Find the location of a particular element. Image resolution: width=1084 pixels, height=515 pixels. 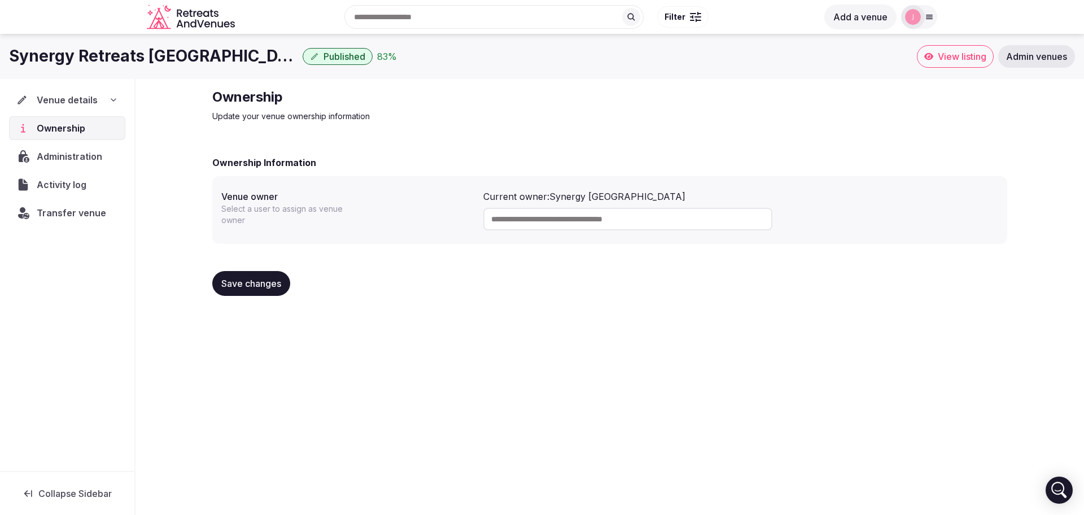

a: View listing is located at coordinates (956, 56).